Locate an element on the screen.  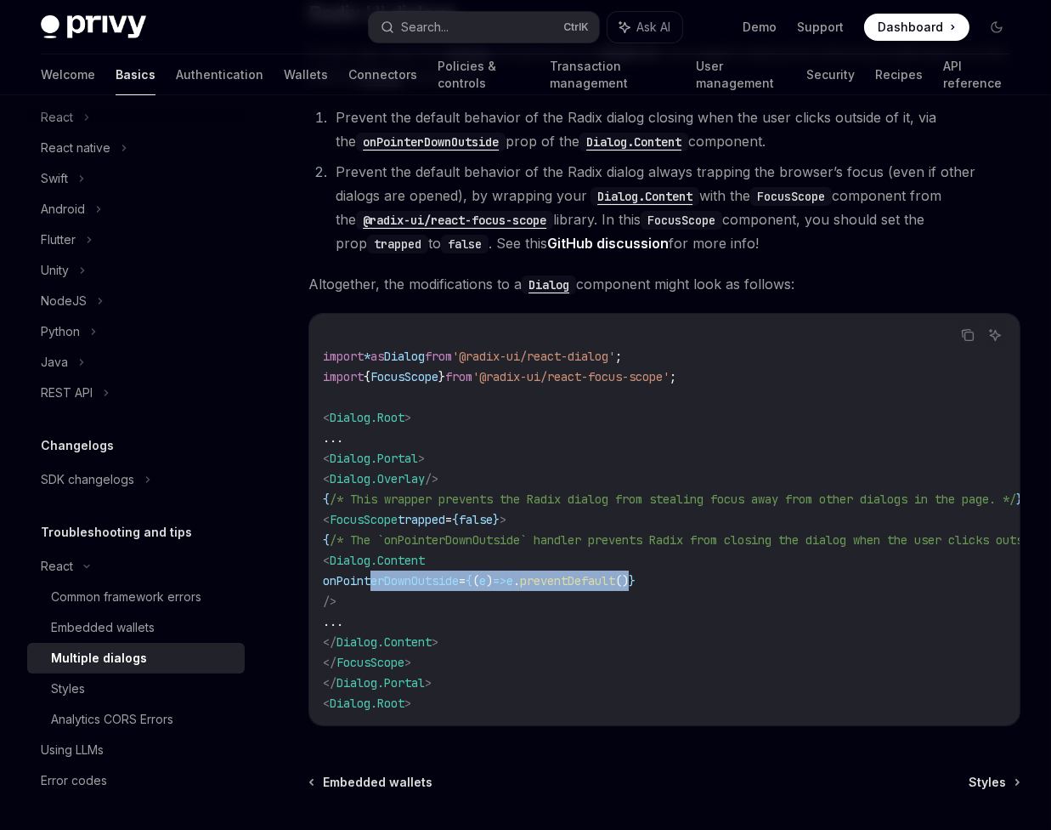
a: Transaction management is located at coordinates (613, 75).